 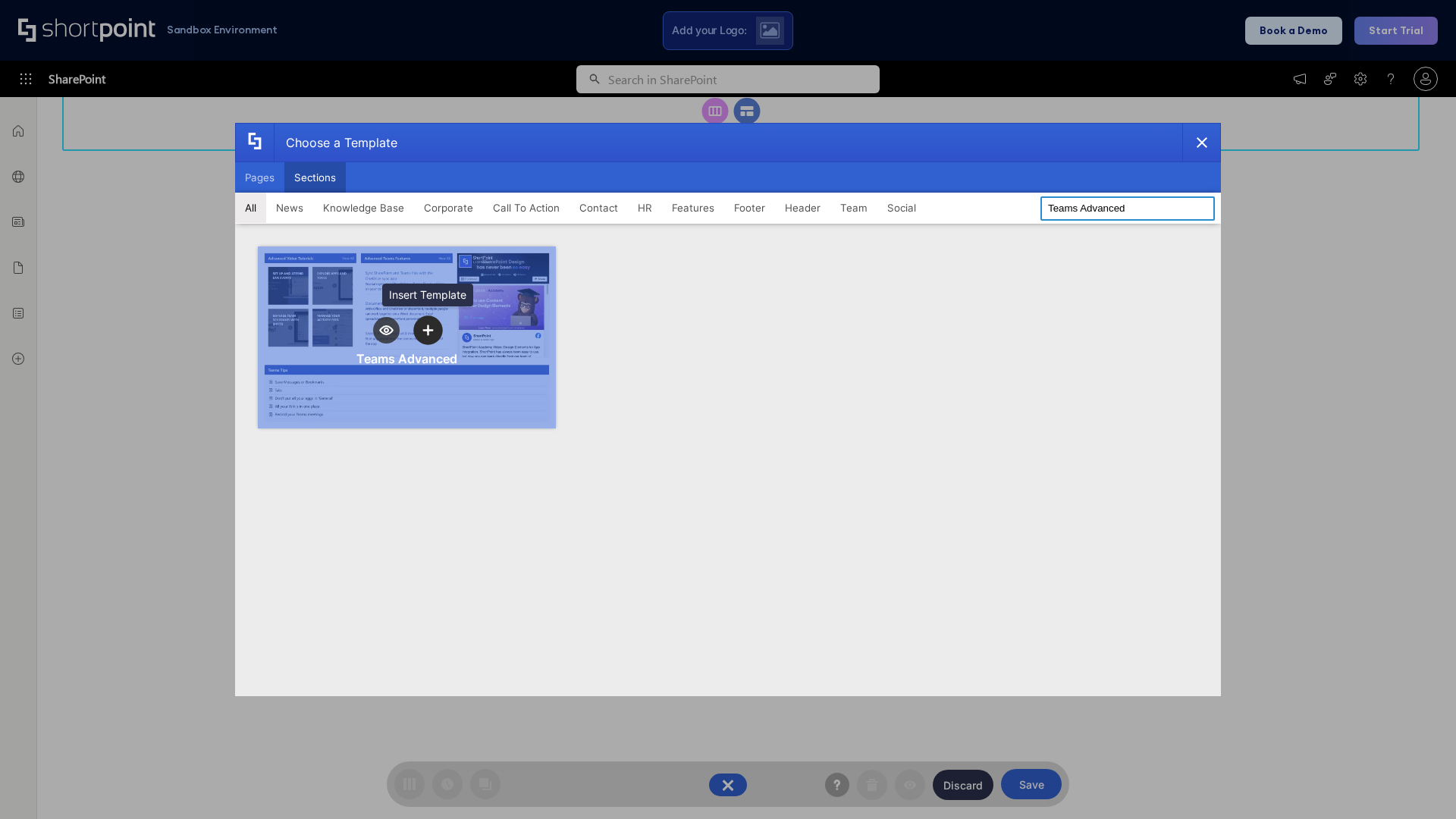 I want to click on button: Footer, so click(x=750, y=208).